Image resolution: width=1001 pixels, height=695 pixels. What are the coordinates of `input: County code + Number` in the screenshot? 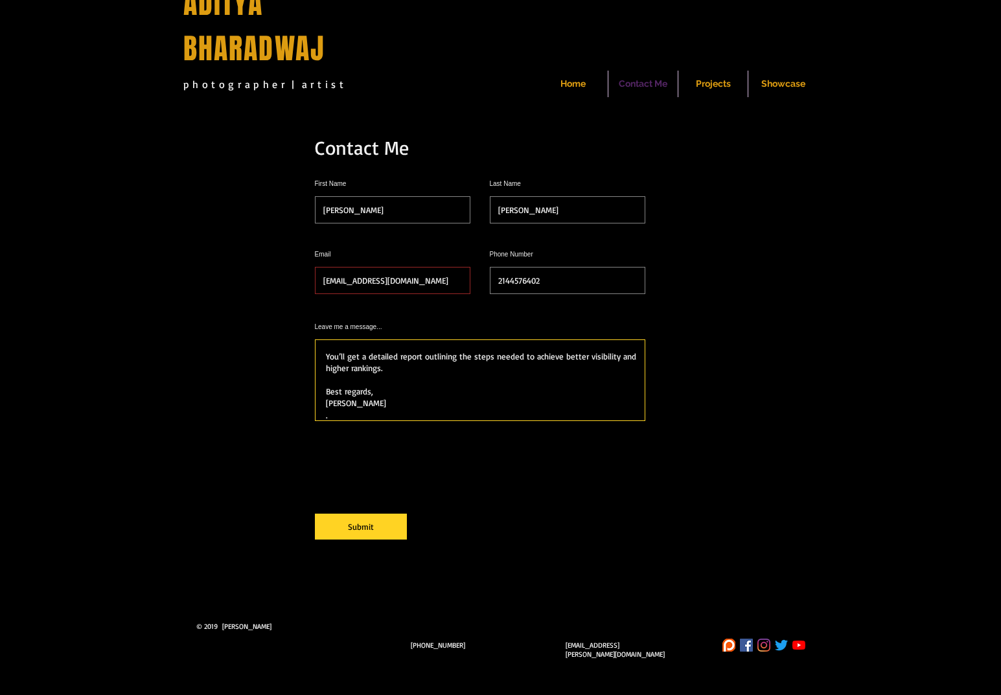 It's located at (567, 280).